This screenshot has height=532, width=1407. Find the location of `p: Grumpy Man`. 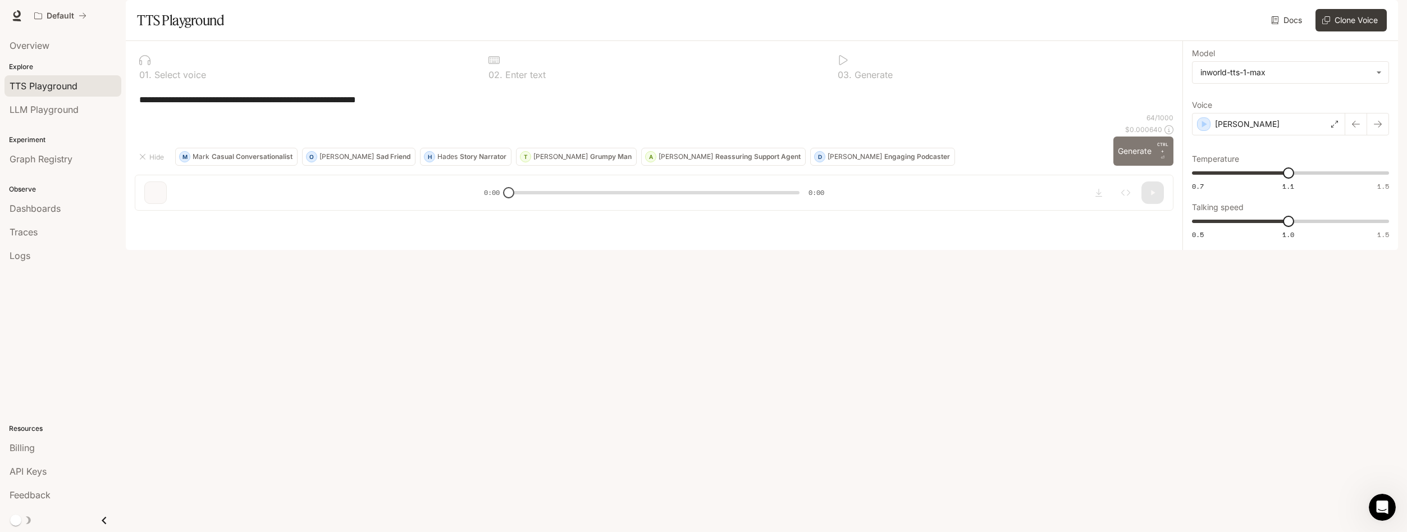

p: Grumpy Man is located at coordinates (611, 157).